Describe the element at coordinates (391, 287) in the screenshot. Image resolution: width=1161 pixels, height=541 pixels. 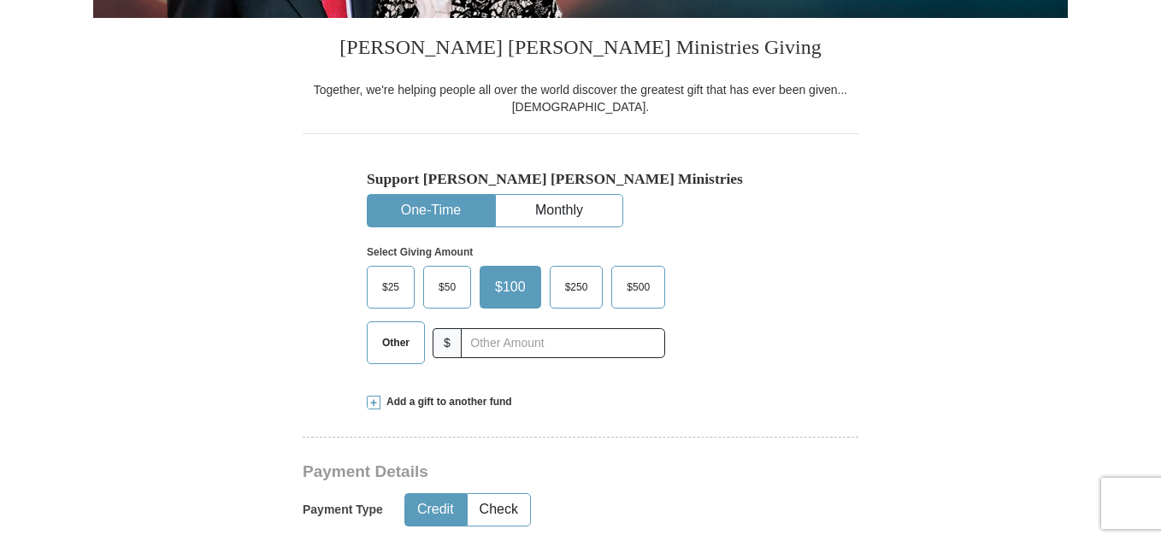
I see `span: $25` at that location.